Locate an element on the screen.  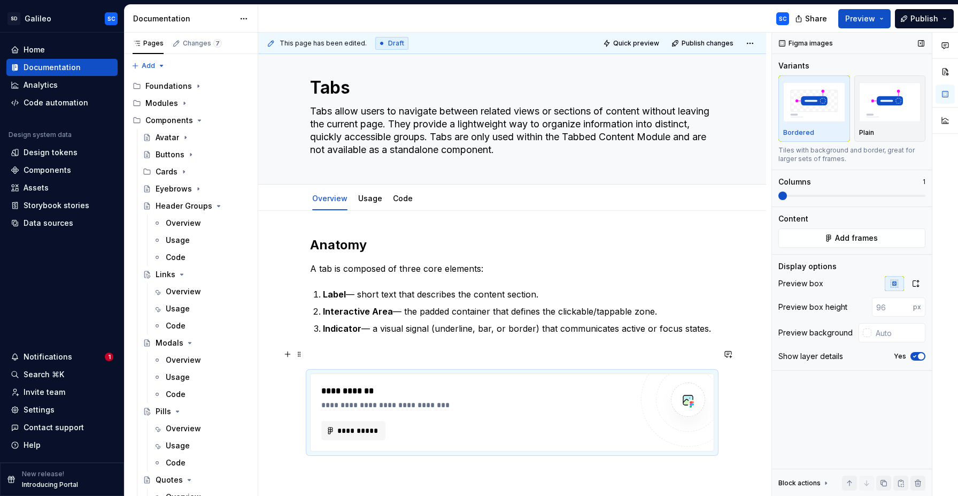
div: Data sources is located at coordinates (48, 223).